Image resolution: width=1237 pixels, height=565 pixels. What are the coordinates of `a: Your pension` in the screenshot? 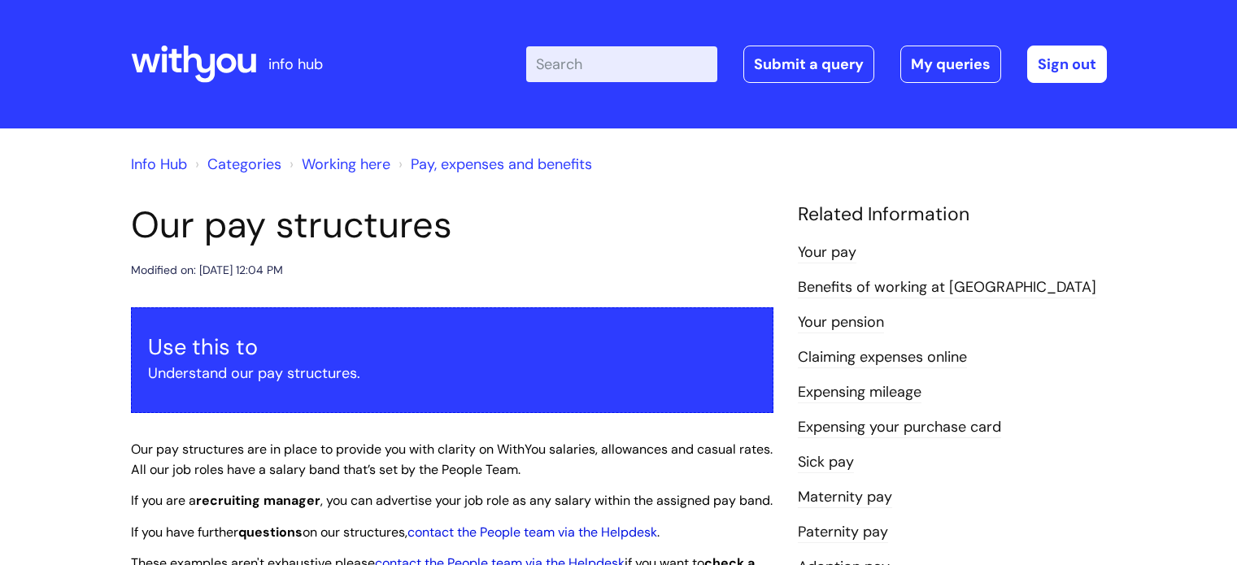 It's located at (841, 323).